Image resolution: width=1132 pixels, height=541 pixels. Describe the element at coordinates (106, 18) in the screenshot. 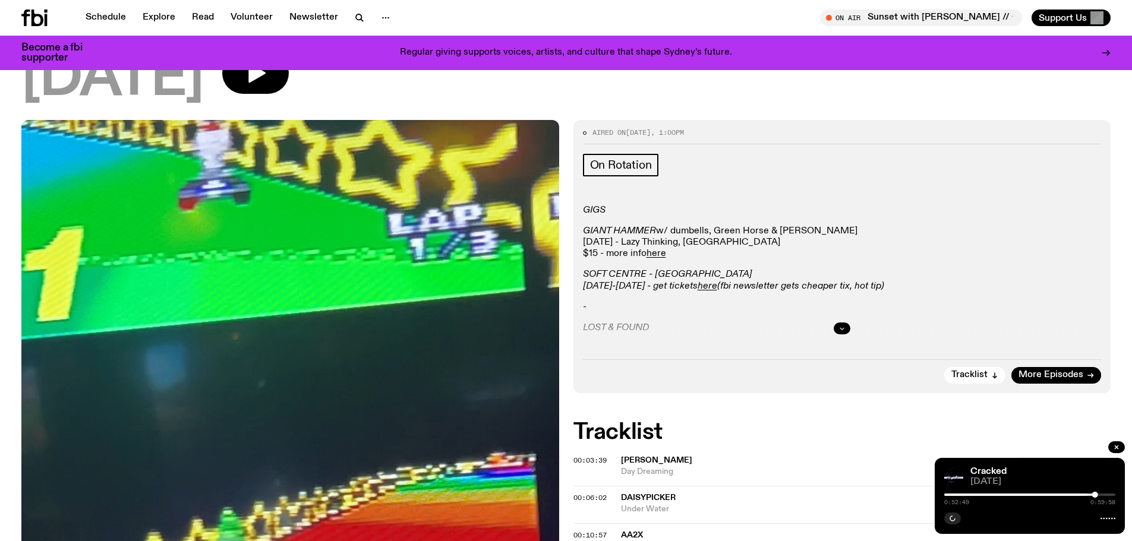

I see `a: Schedule` at that location.